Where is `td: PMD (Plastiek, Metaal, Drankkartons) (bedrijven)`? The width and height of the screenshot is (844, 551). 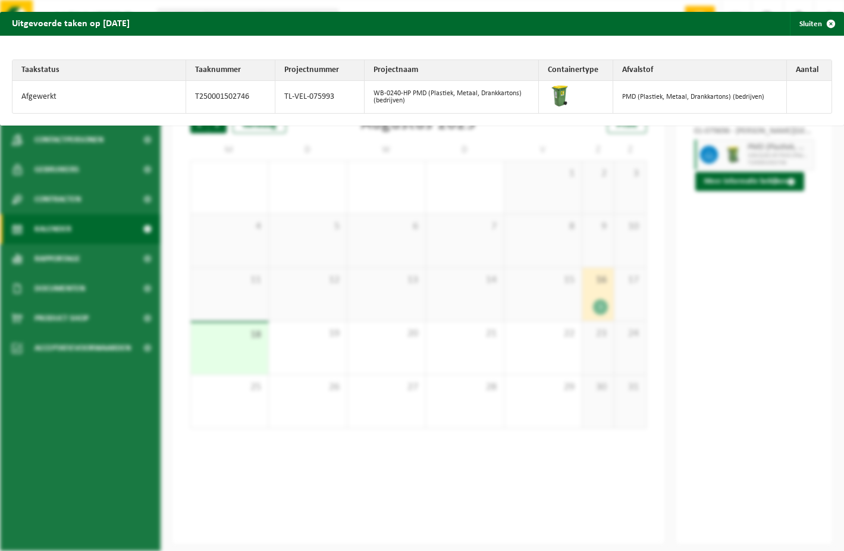
td: PMD (Plastiek, Metaal, Drankkartons) (bedrijven) is located at coordinates (700, 97).